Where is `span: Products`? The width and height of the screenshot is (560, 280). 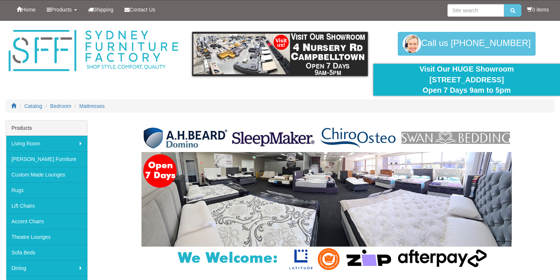
span: Products is located at coordinates (61, 10).